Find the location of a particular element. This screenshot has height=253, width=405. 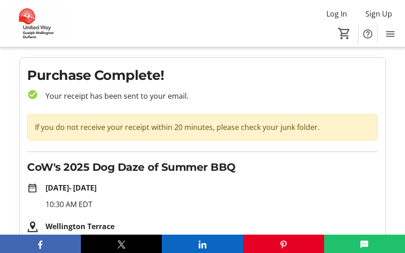

button: Menu is located at coordinates (390, 34).